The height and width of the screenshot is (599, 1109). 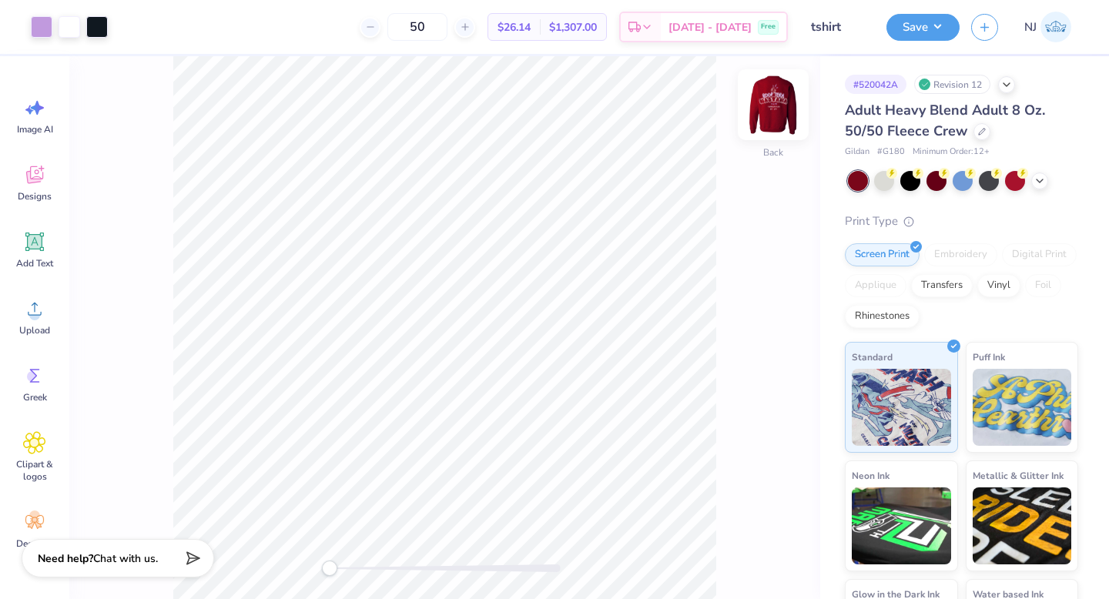 I want to click on span: Puff Ink, so click(x=989, y=356).